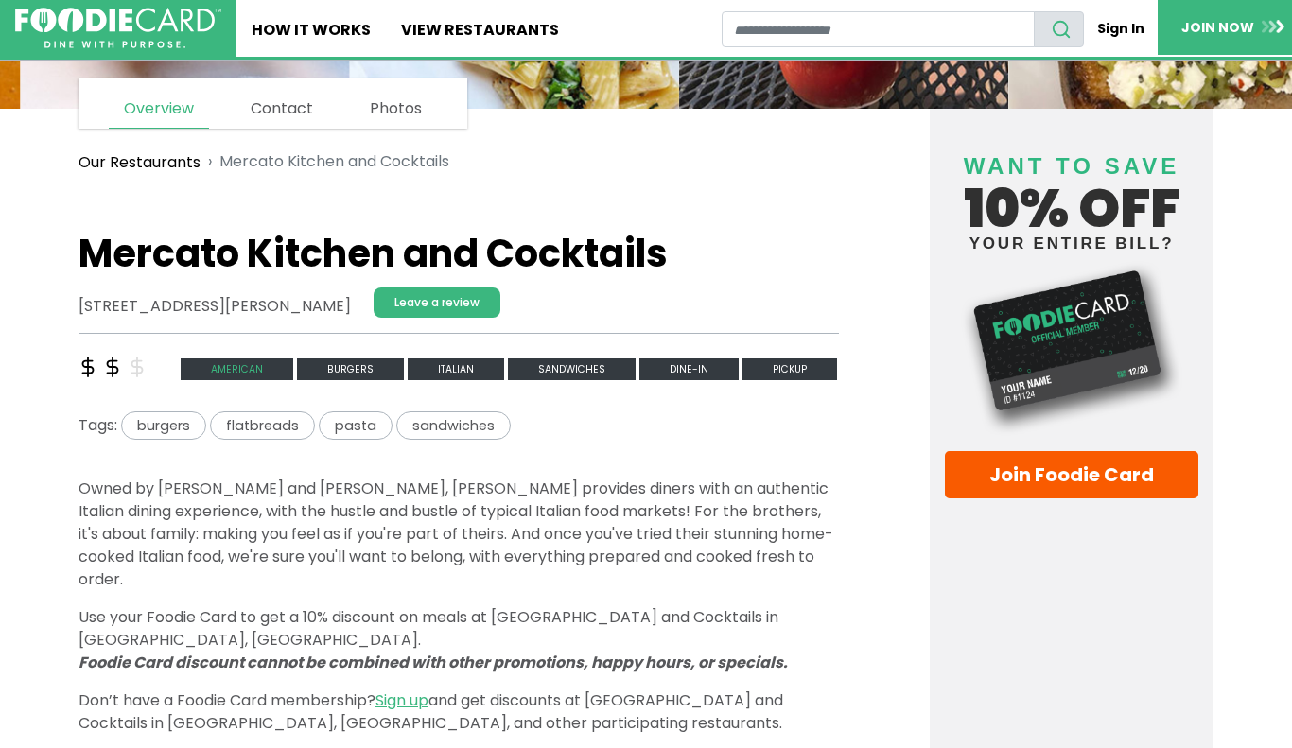 Image resolution: width=1292 pixels, height=748 pixels. Describe the element at coordinates (1058, 29) in the screenshot. I see `button: search` at that location.